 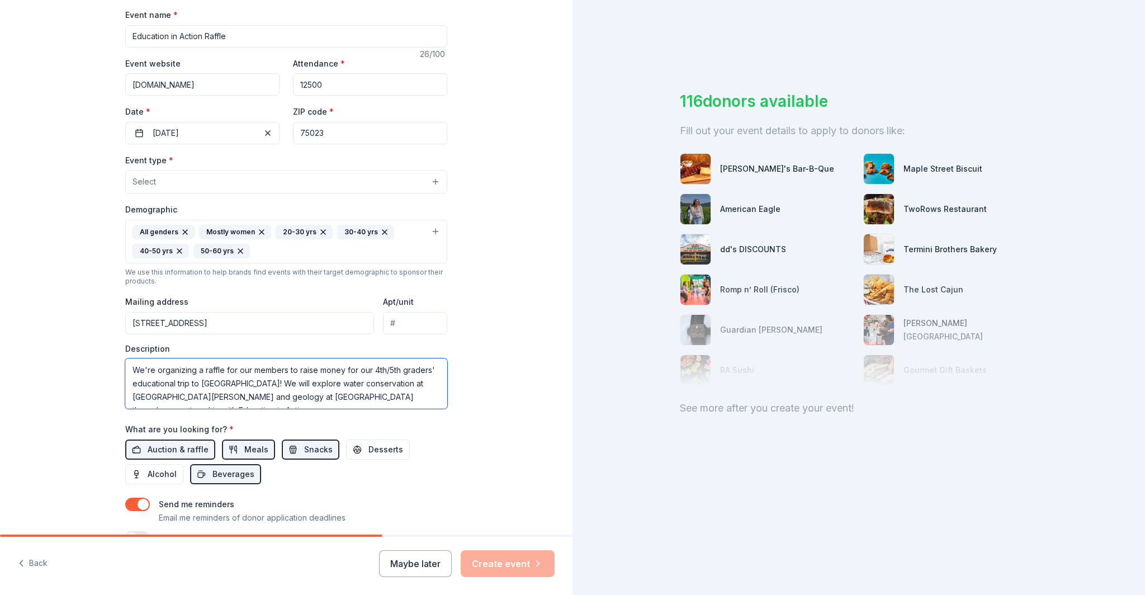 What do you see at coordinates (202, 112) in the screenshot?
I see `label: Date` at bounding box center [202, 112].